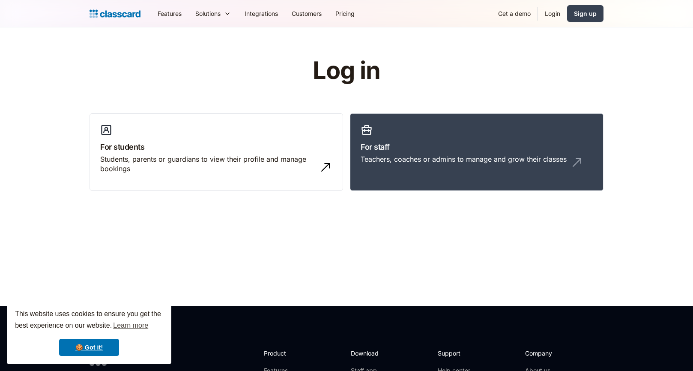 The width and height of the screenshot is (693, 371). Describe the element at coordinates (369, 353) in the screenshot. I see `h2: Download` at that location.